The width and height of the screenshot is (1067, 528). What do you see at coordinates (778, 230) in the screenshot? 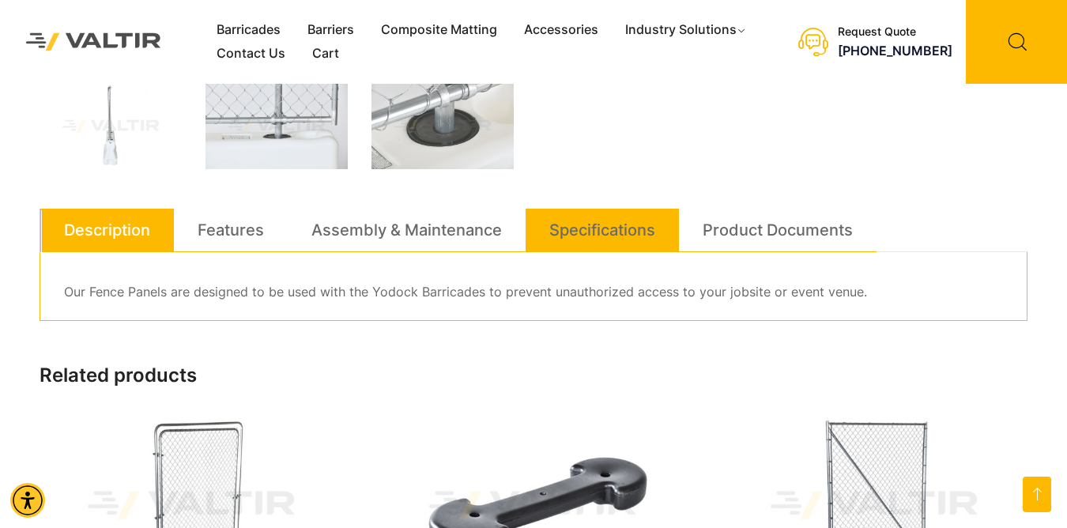
I see `a: Product Documents` at bounding box center [778, 230].